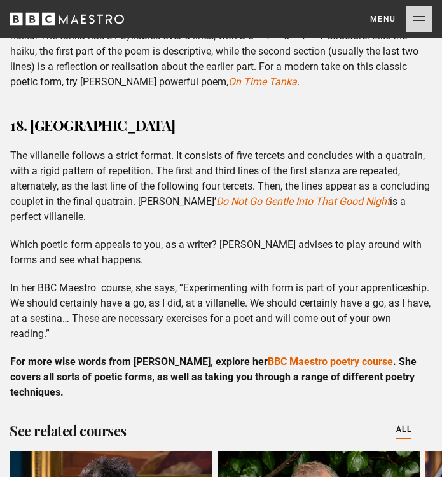 The height and width of the screenshot is (477, 442). Describe the element at coordinates (221, 52) in the screenshot. I see `p: The tanka poem is another traditional Japanese poetic form, which is slightly longer than the hai...` at that location.